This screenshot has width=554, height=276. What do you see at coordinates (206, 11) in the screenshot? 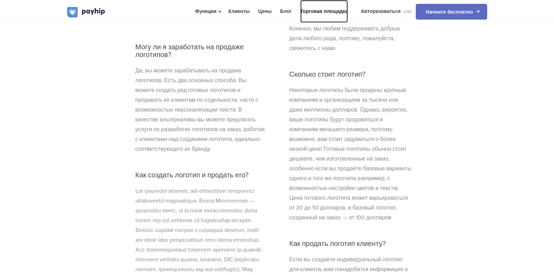
I see `font: Функции` at bounding box center [206, 11].